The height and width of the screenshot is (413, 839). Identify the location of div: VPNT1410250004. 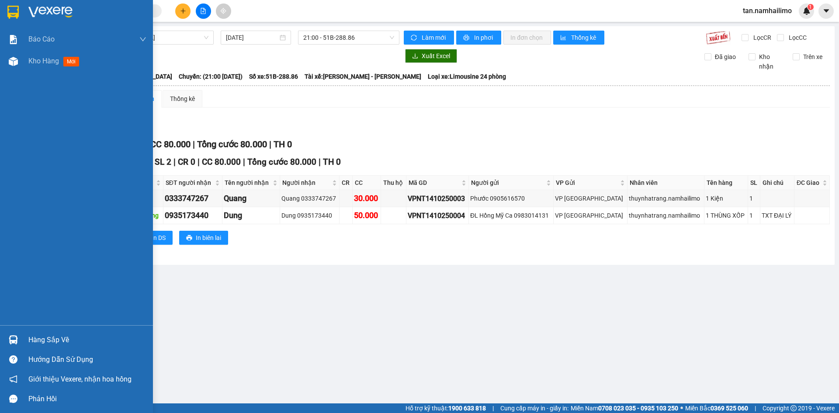
(437, 215).